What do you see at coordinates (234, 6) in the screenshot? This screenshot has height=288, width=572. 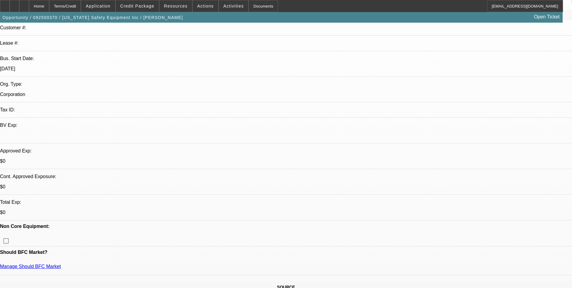 I see `span: Activities` at bounding box center [234, 6].